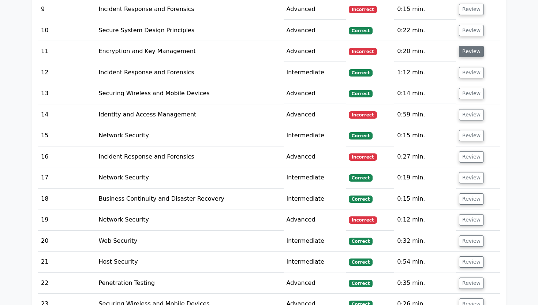  Describe the element at coordinates (425, 241) in the screenshot. I see `td: 0:32 min.` at that location.